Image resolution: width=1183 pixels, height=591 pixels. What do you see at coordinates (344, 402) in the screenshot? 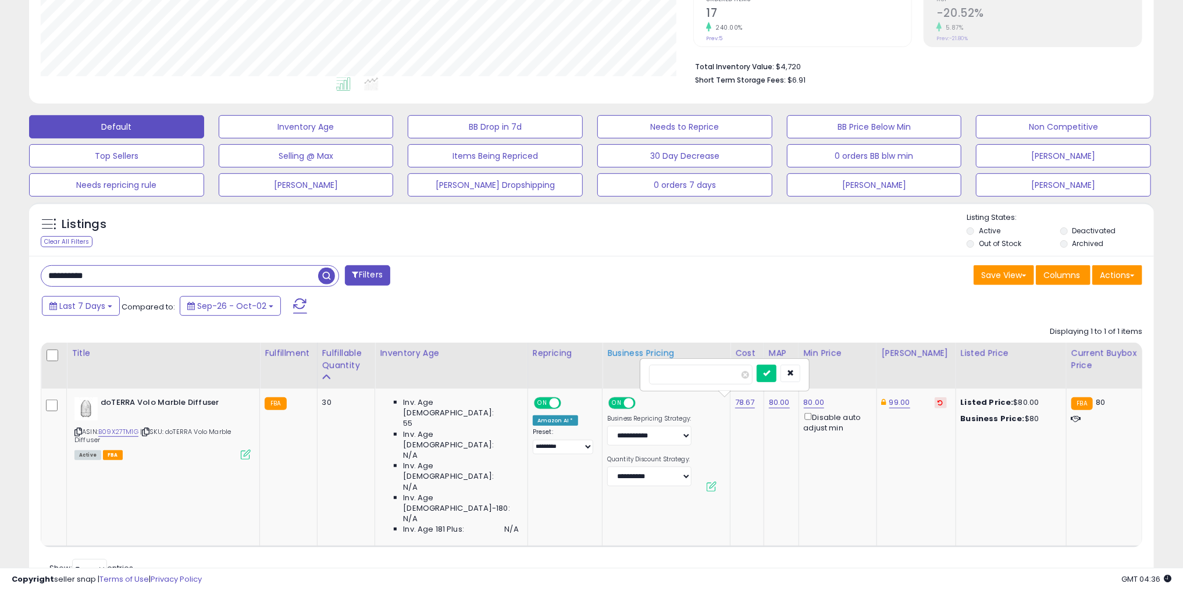
I see `div: 30` at bounding box center [344, 402].